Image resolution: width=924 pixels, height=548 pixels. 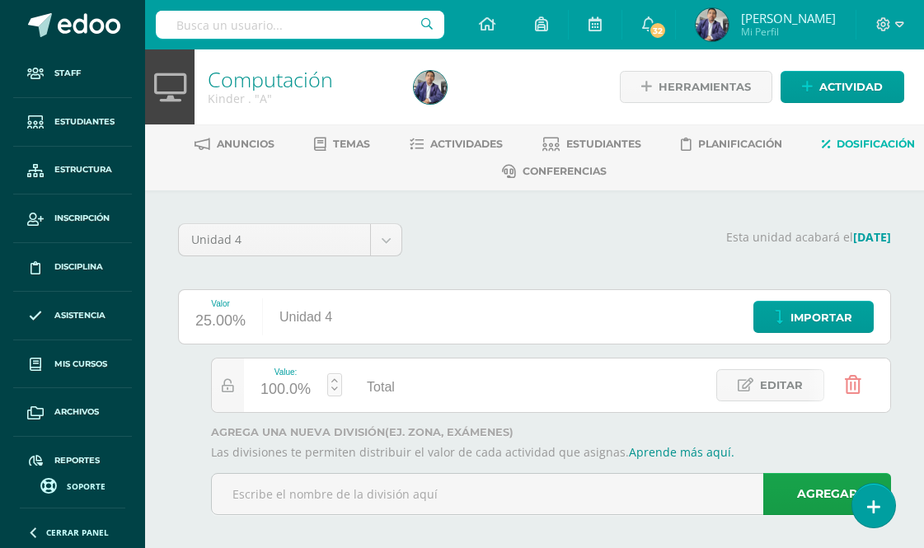 What do you see at coordinates (695, 87) in the screenshot?
I see `a: Herramientas` at bounding box center [695, 87].